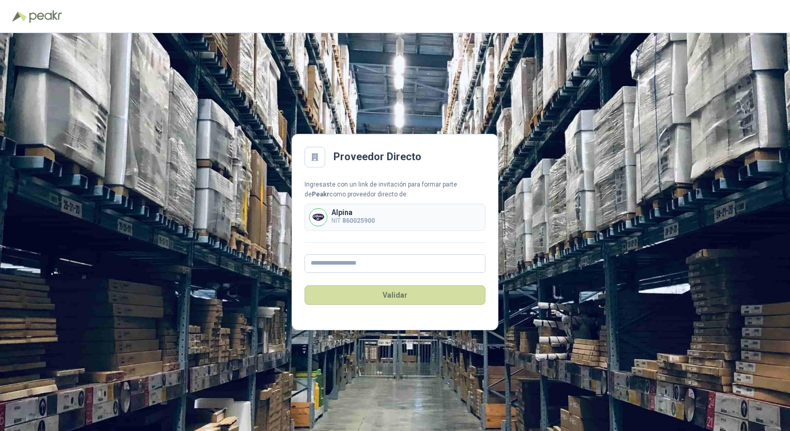 This screenshot has height=431, width=790. What do you see at coordinates (395, 190) in the screenshot?
I see `div: Ingresaste con un link de invitación para formar parte de como proveedor directo de:` at bounding box center [395, 190].